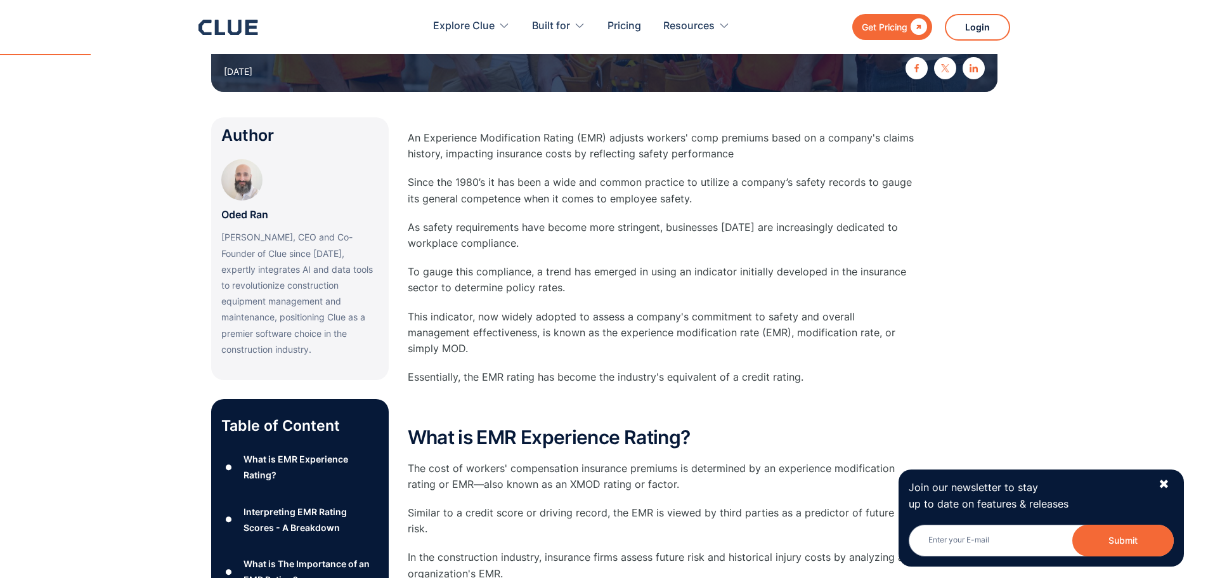 This screenshot has height=578, width=1208. Describe the element at coordinates (945, 68) in the screenshot. I see `img: twitter X icon` at that location.